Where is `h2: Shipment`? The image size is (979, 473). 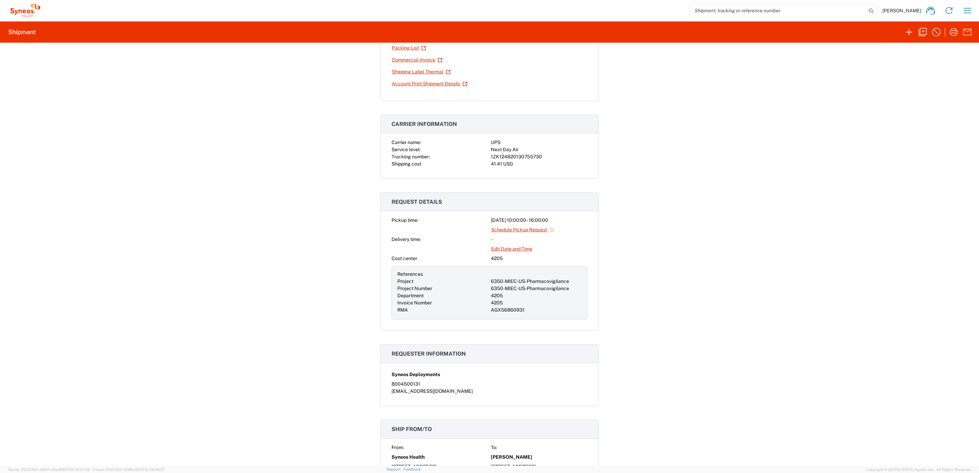
h2: Shipment is located at coordinates (22, 32).